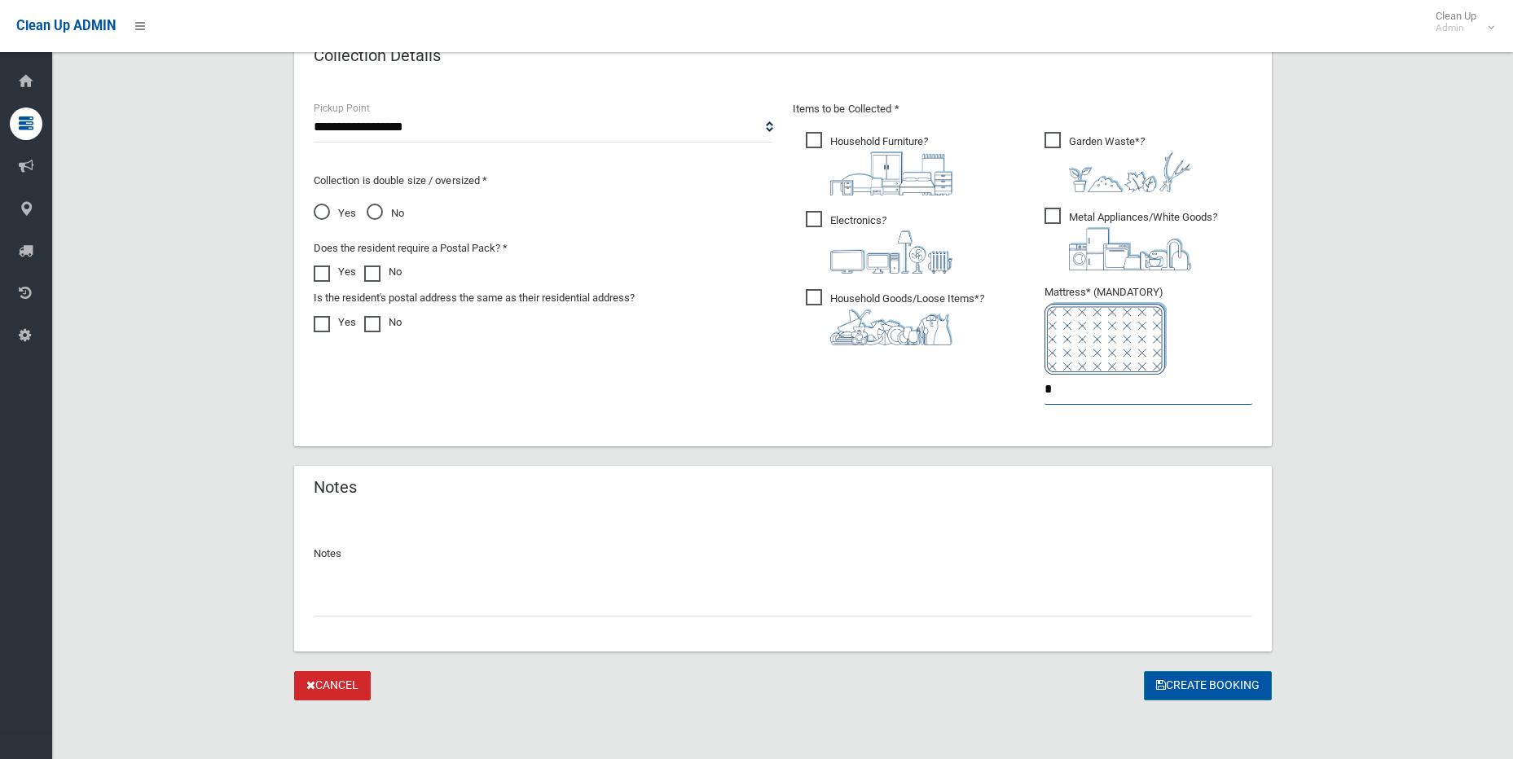 The image size is (1513, 759). I want to click on span: Electronics, so click(879, 242).